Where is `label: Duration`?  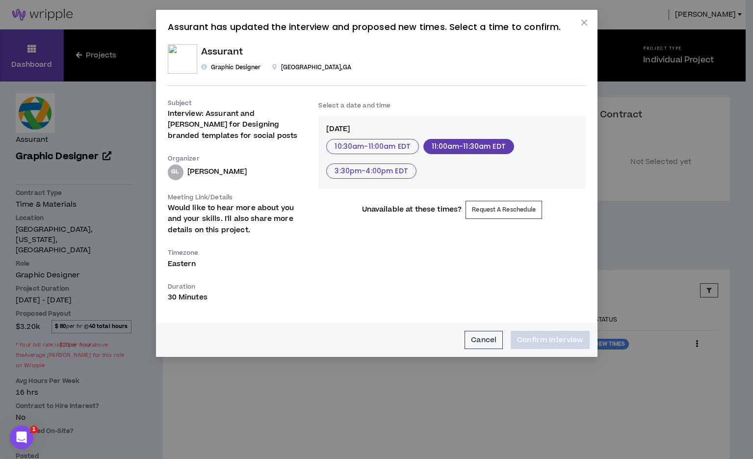 label: Duration is located at coordinates (182, 286).